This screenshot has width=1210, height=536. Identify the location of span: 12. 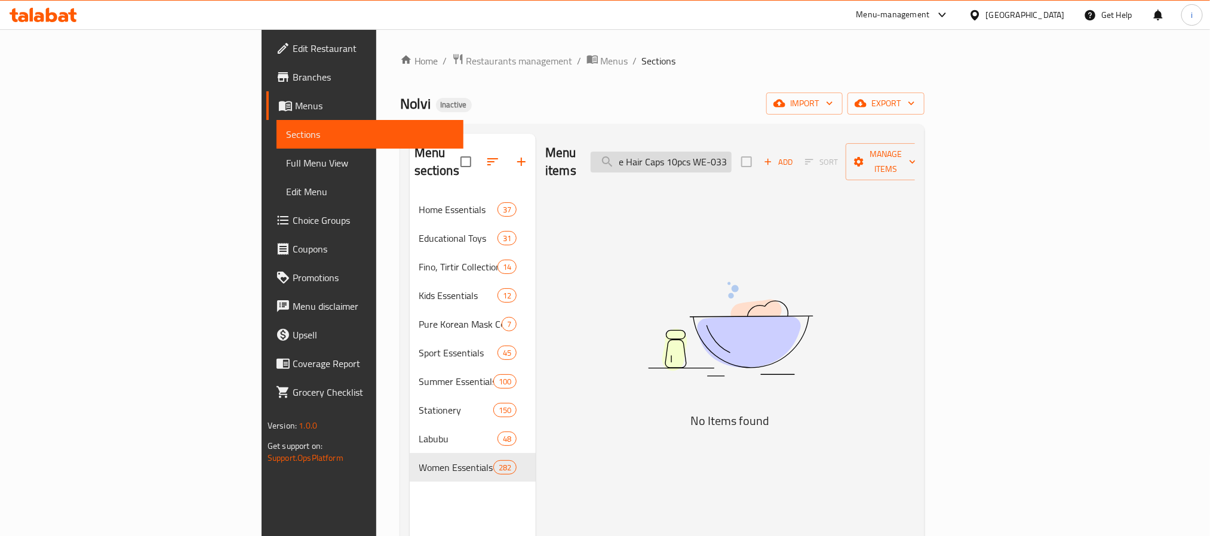
(507, 296).